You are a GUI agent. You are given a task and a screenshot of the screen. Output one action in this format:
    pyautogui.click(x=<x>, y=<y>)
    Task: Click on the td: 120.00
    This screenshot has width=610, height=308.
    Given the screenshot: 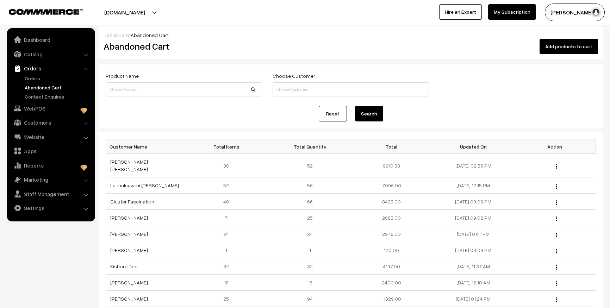 What is the action you would take?
    pyautogui.click(x=392, y=250)
    